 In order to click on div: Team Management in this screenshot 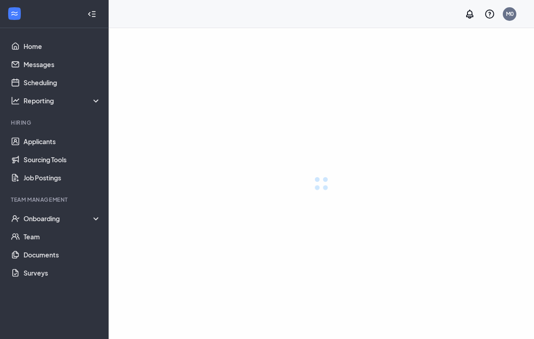, I will do `click(55, 199)`.